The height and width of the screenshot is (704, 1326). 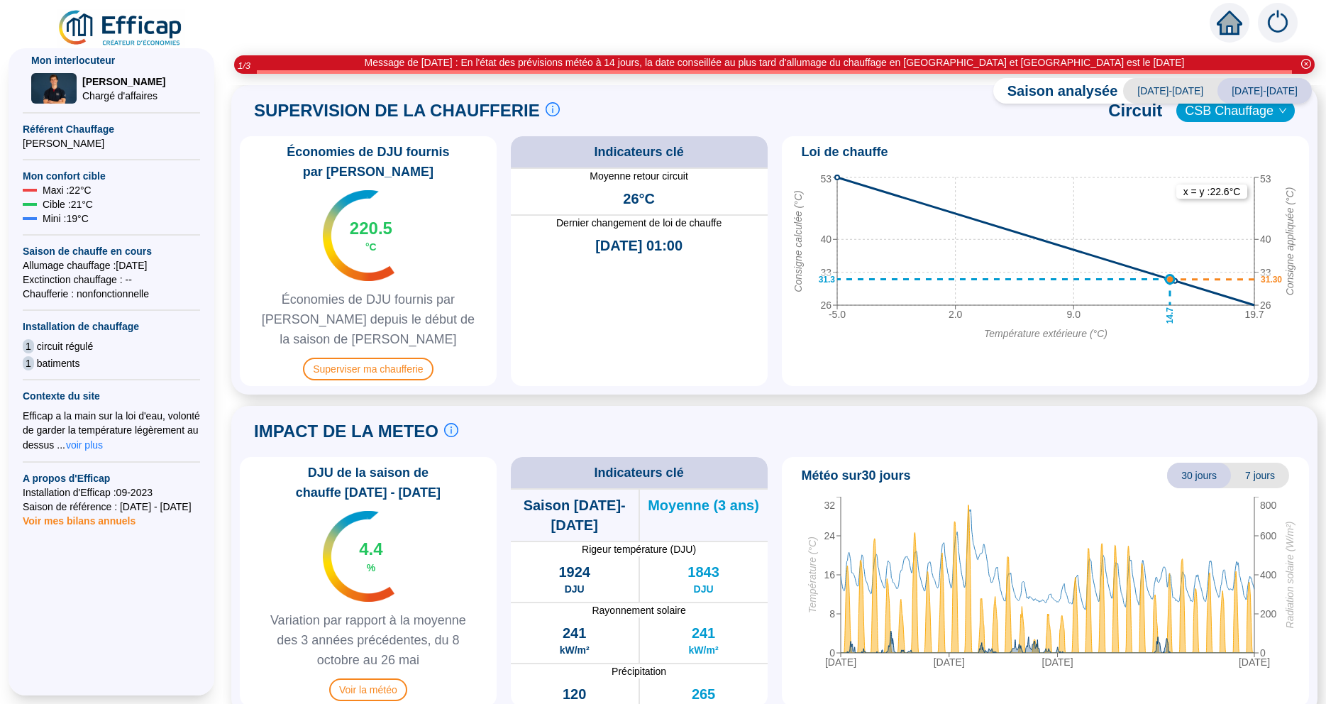 I want to click on tspan: 26, so click(x=826, y=305).